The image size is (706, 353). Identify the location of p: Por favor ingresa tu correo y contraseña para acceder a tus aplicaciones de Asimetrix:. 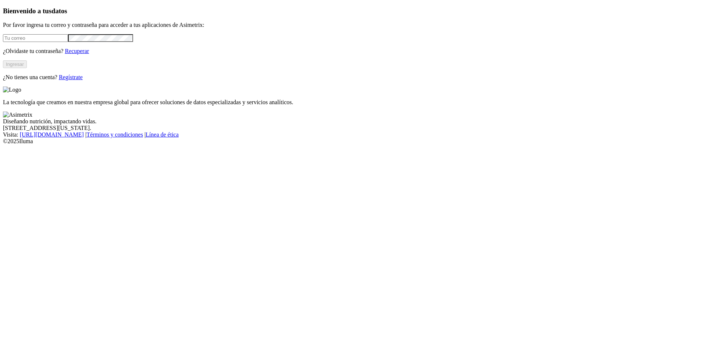
(353, 25).